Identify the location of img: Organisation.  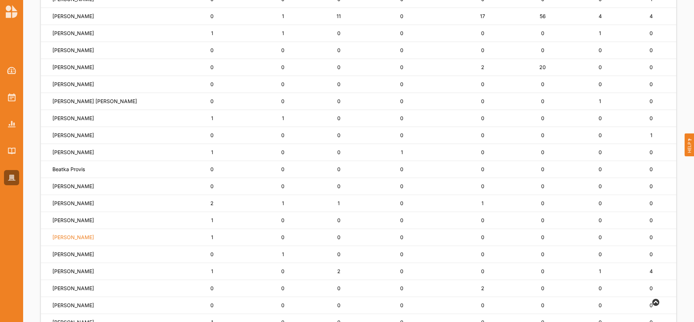
(12, 178).